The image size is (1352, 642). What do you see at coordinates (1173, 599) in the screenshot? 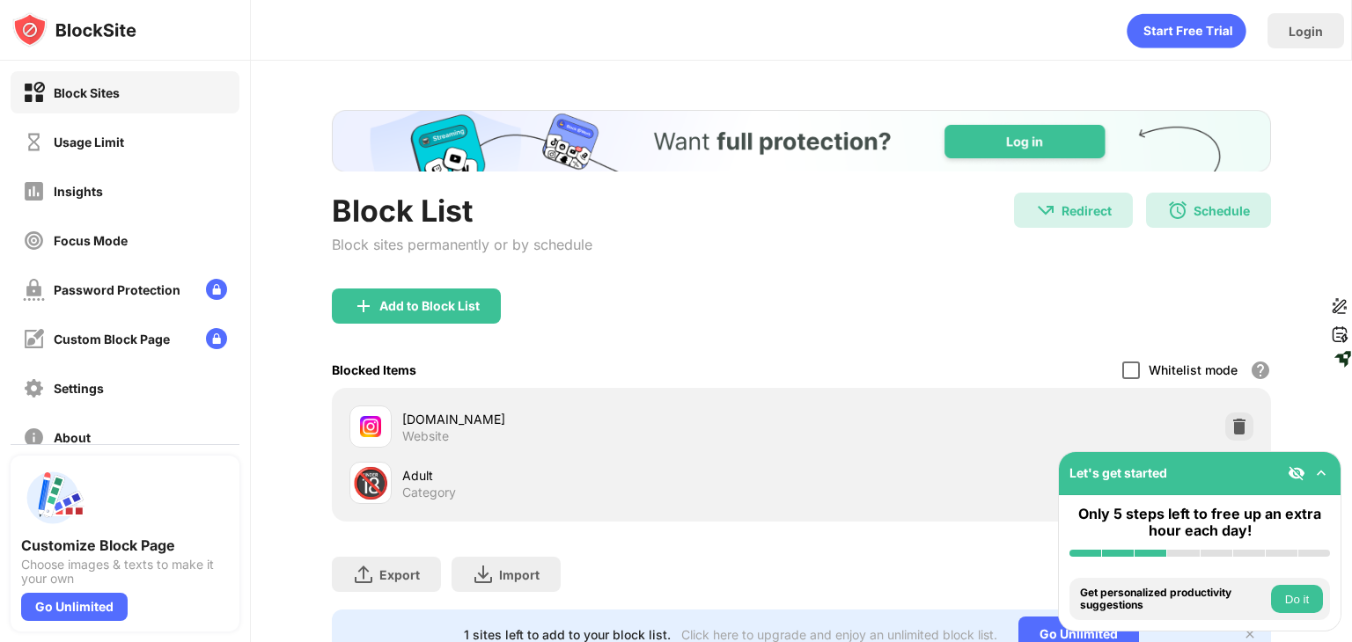
I see `div: Get personalized productivity suggestions` at bounding box center [1173, 599].